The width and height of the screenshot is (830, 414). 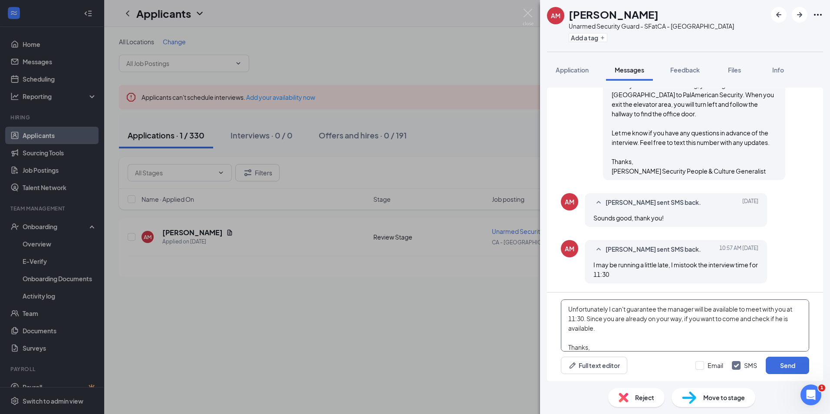 I want to click on span: Application, so click(x=572, y=70).